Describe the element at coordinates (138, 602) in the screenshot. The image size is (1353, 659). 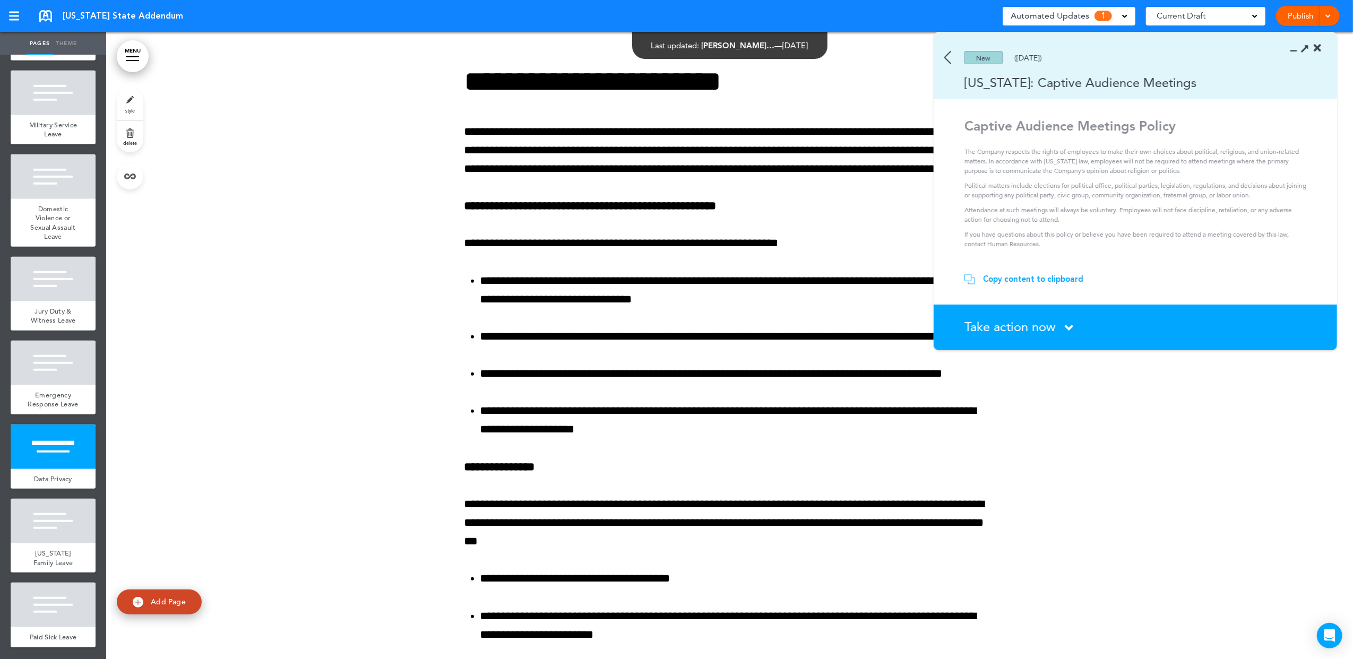
I see `img: add.svg` at that location.